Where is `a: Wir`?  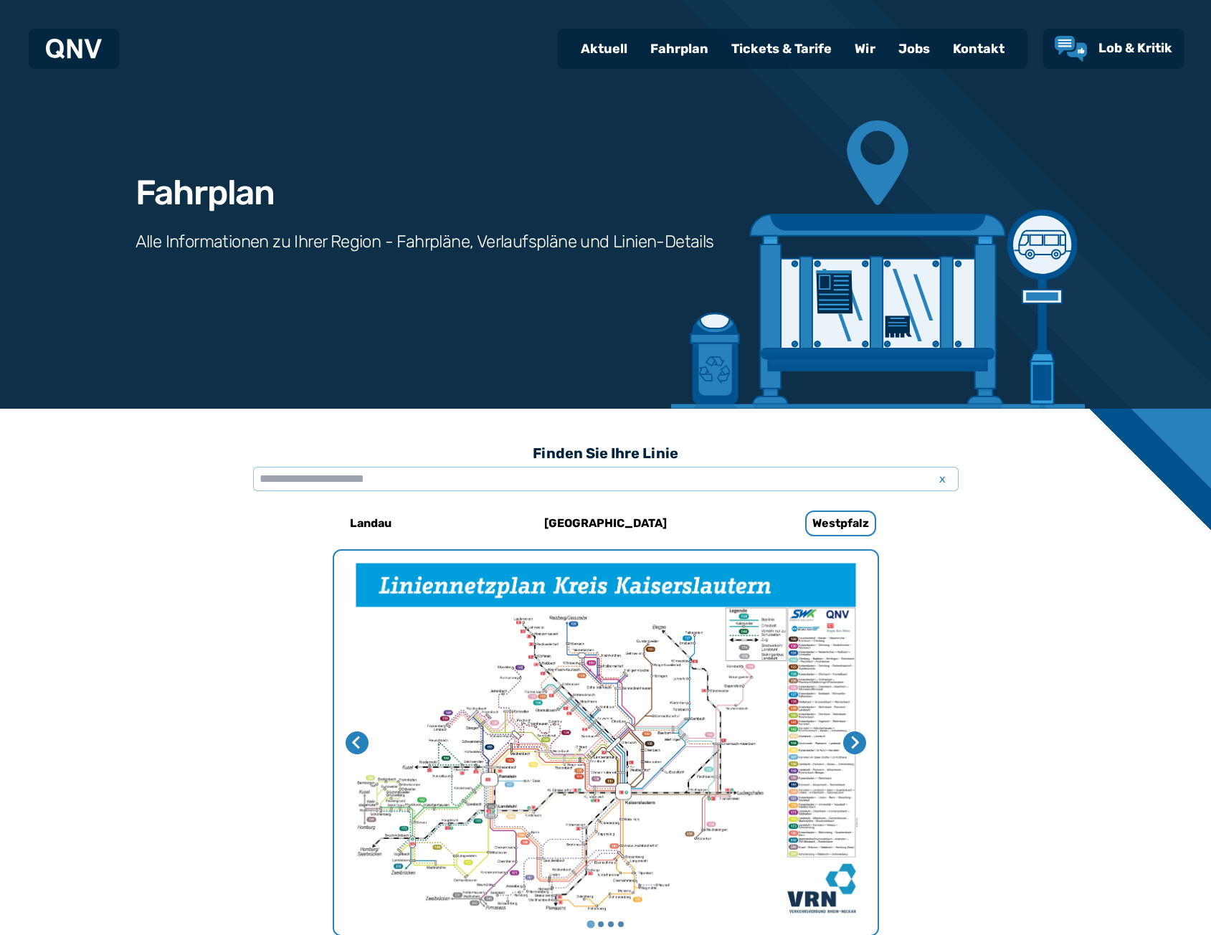 a: Wir is located at coordinates (865, 49).